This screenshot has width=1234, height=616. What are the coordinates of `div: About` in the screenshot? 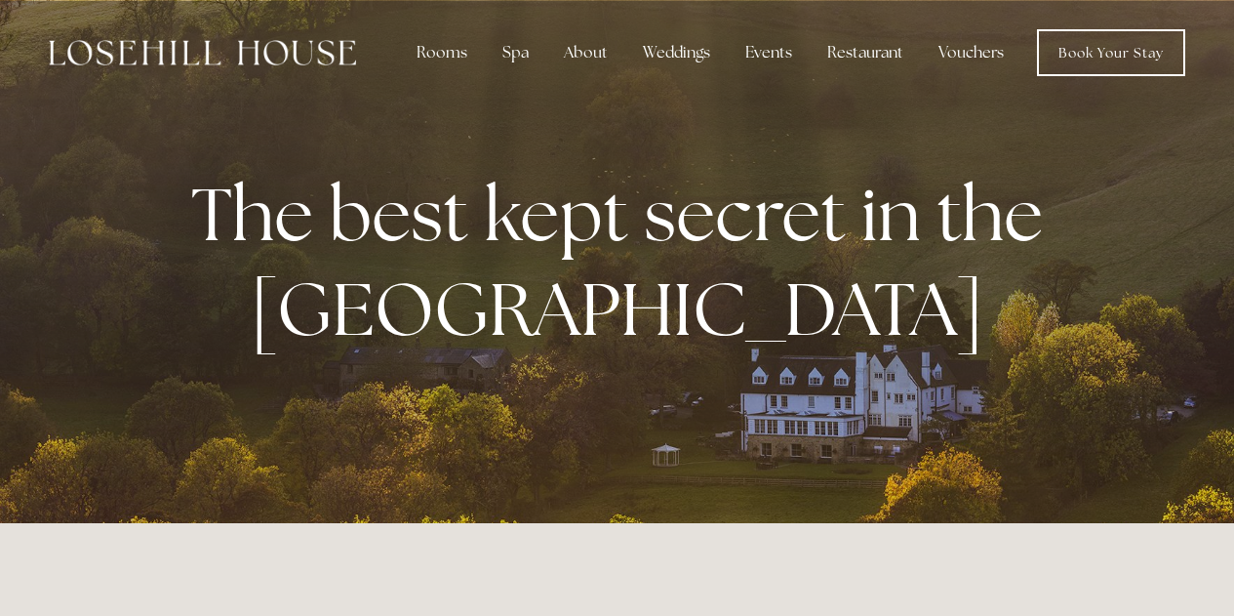 It's located at (585, 53).